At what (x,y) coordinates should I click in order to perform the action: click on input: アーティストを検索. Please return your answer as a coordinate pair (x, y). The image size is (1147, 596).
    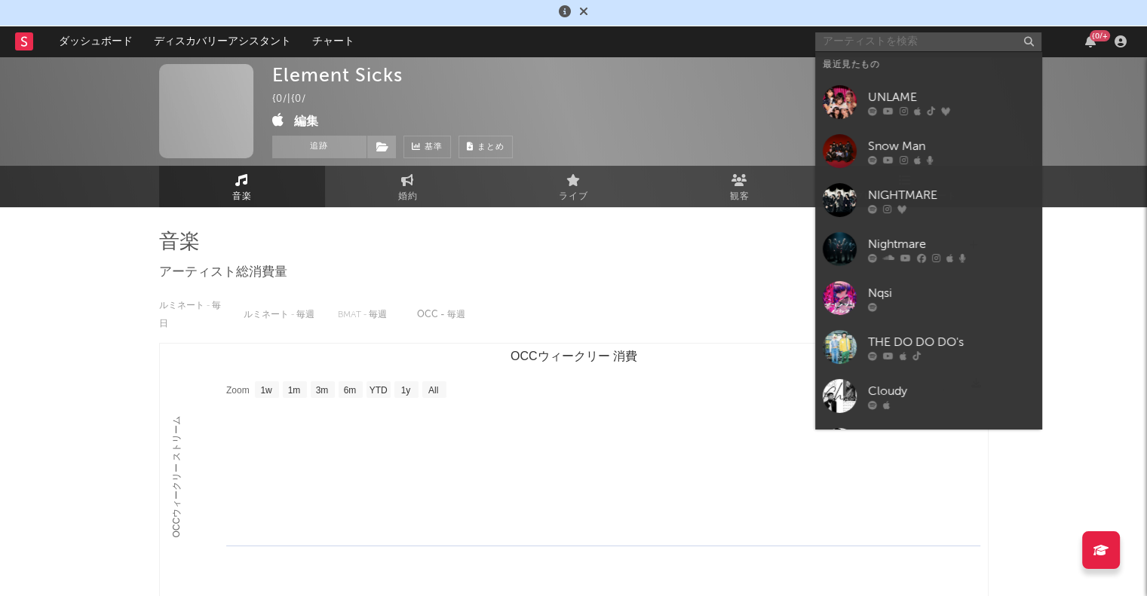
    Looking at the image, I should click on (928, 41).